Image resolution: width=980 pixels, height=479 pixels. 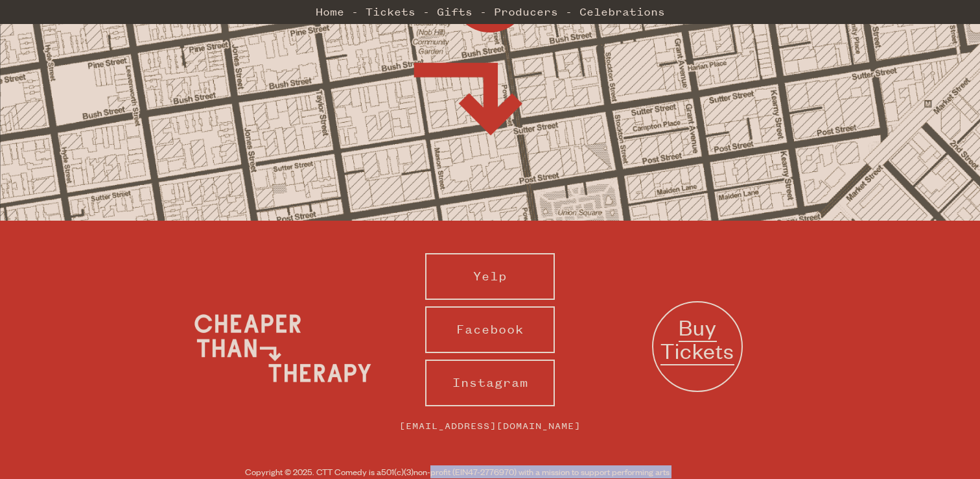 What do you see at coordinates (474, 471) in the screenshot?
I see `span: 47-` at bounding box center [474, 471].